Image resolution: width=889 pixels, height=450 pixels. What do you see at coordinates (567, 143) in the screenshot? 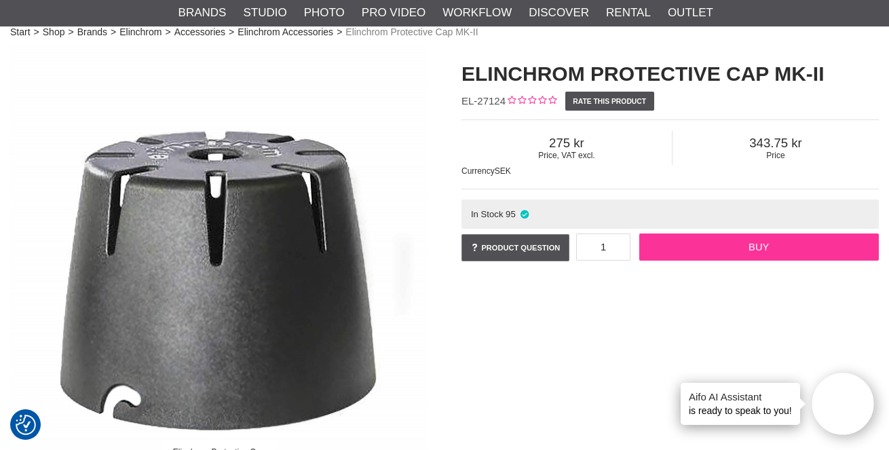
I see `span: 275` at bounding box center [567, 143].